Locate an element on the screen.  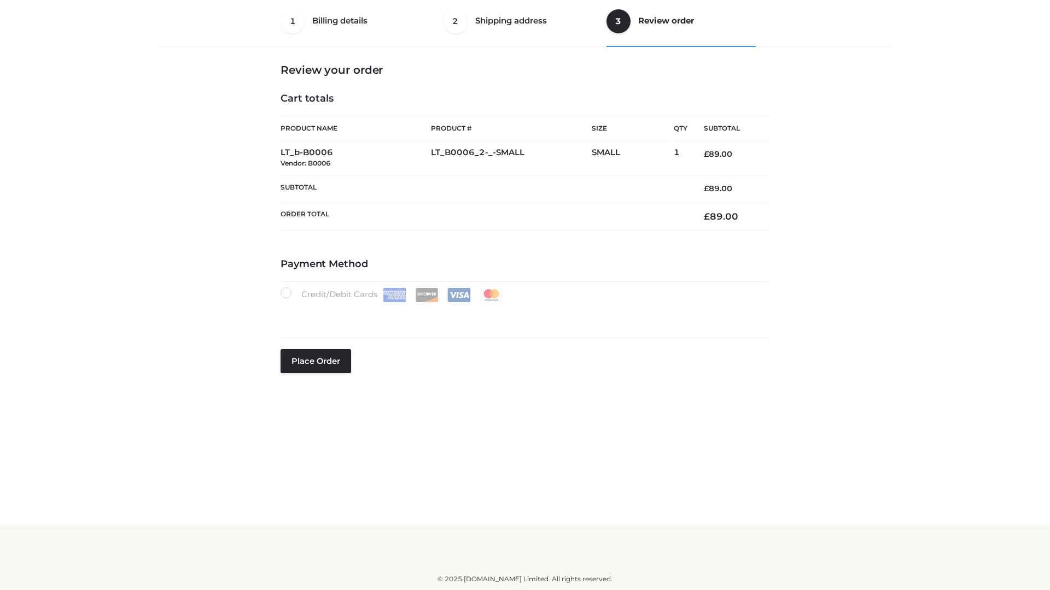
th: Product # is located at coordinates (511, 128).